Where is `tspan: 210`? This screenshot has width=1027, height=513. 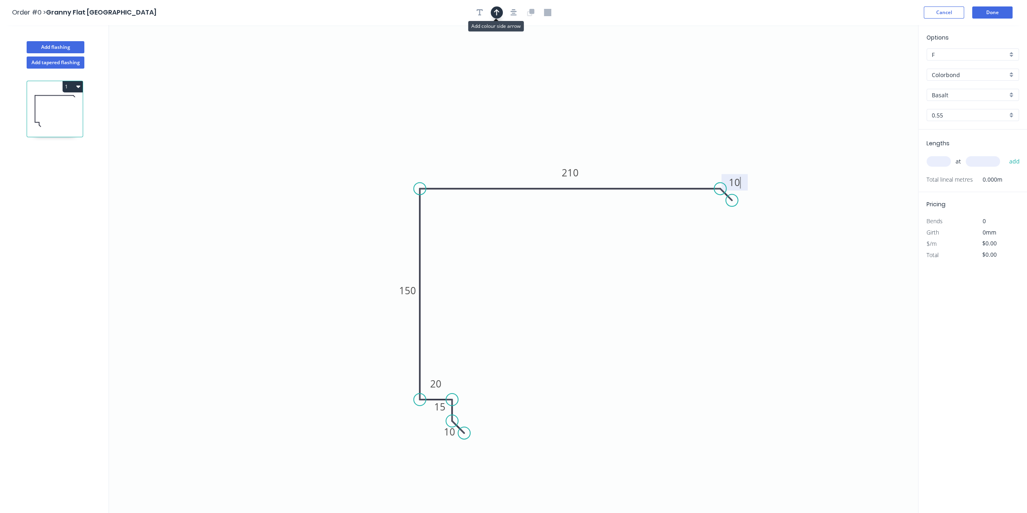
tspan: 210 is located at coordinates (570, 172).